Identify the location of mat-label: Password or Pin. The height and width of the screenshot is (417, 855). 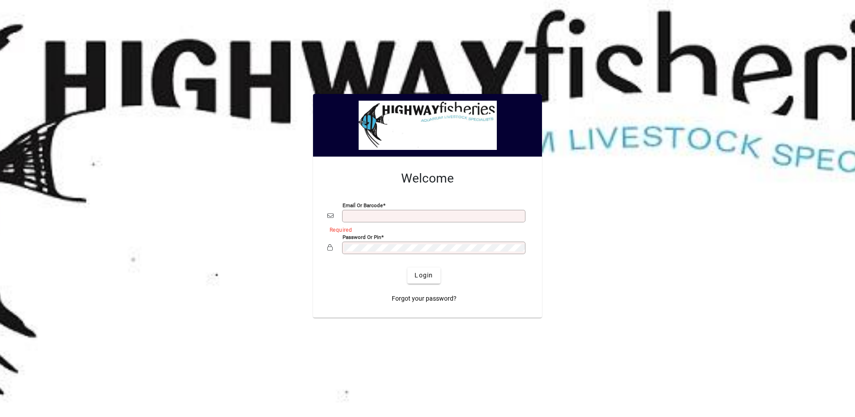
(362, 237).